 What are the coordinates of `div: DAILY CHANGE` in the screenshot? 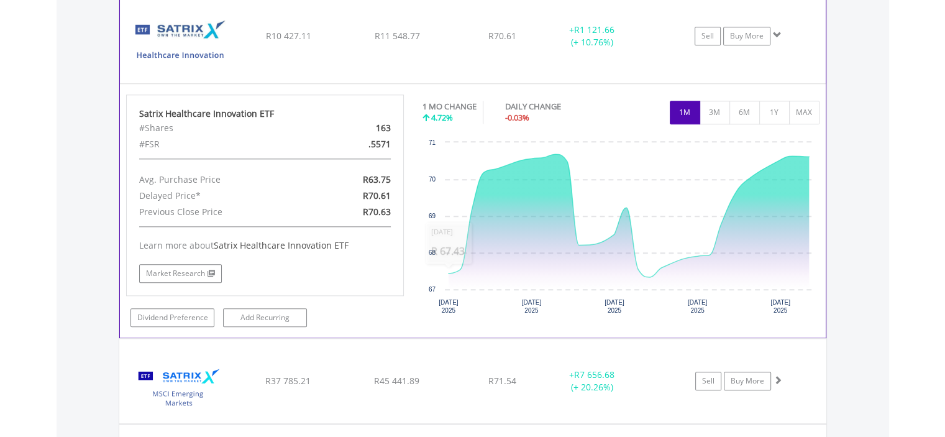 It's located at (555, 106).